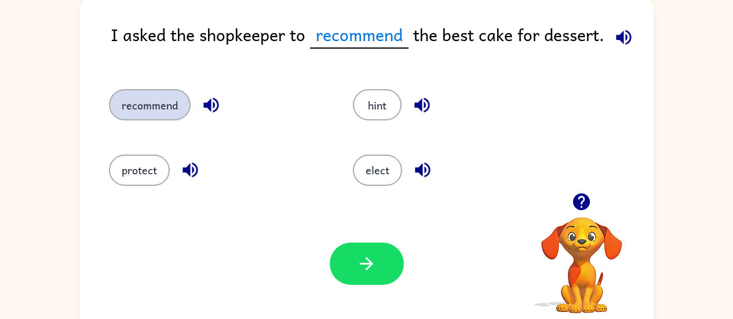 The width and height of the screenshot is (733, 319). I want to click on button: elect, so click(377, 170).